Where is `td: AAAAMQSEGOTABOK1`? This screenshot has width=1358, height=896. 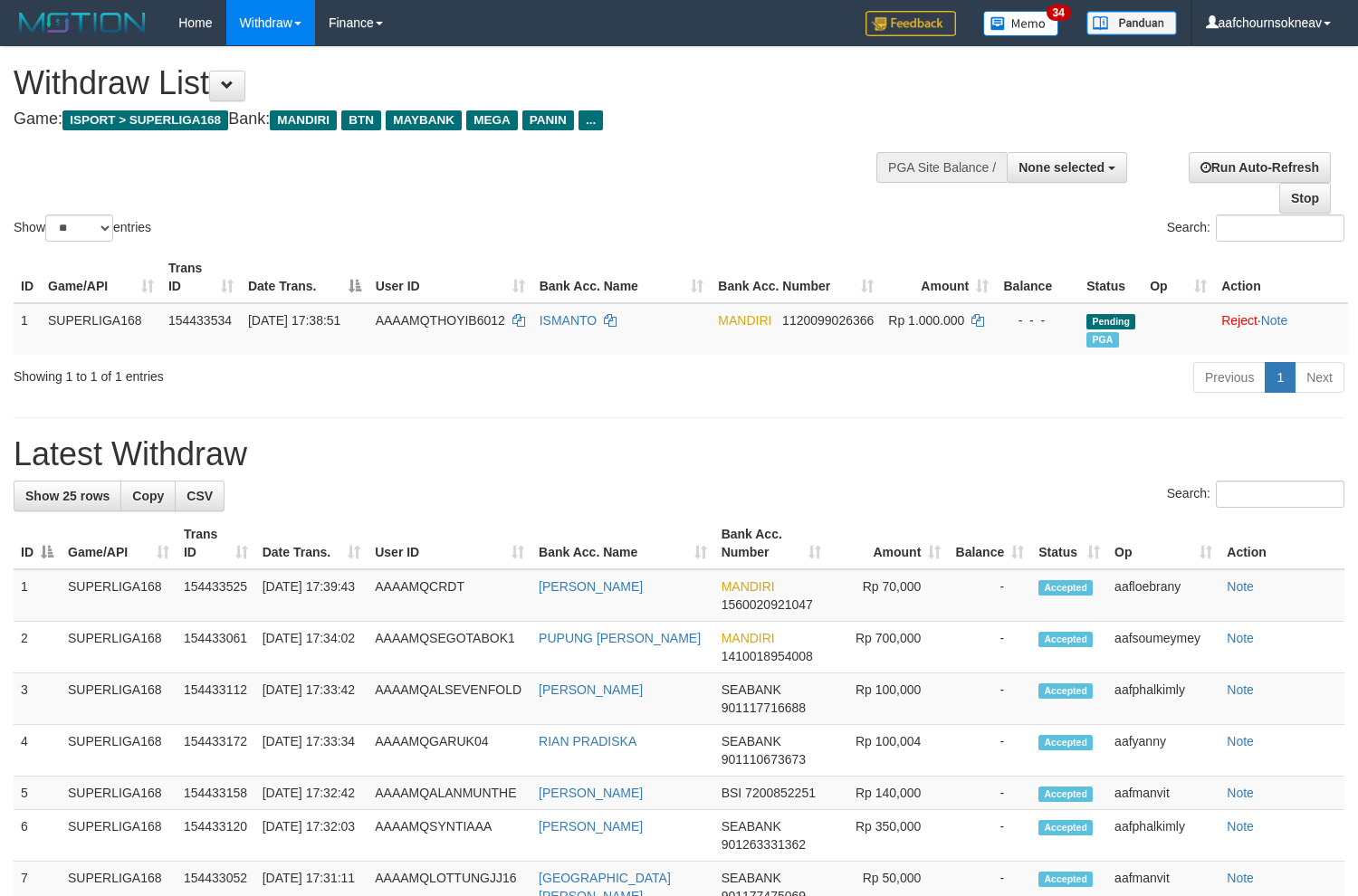
td: AAAAMQSEGOTABOK1 is located at coordinates (450, 648).